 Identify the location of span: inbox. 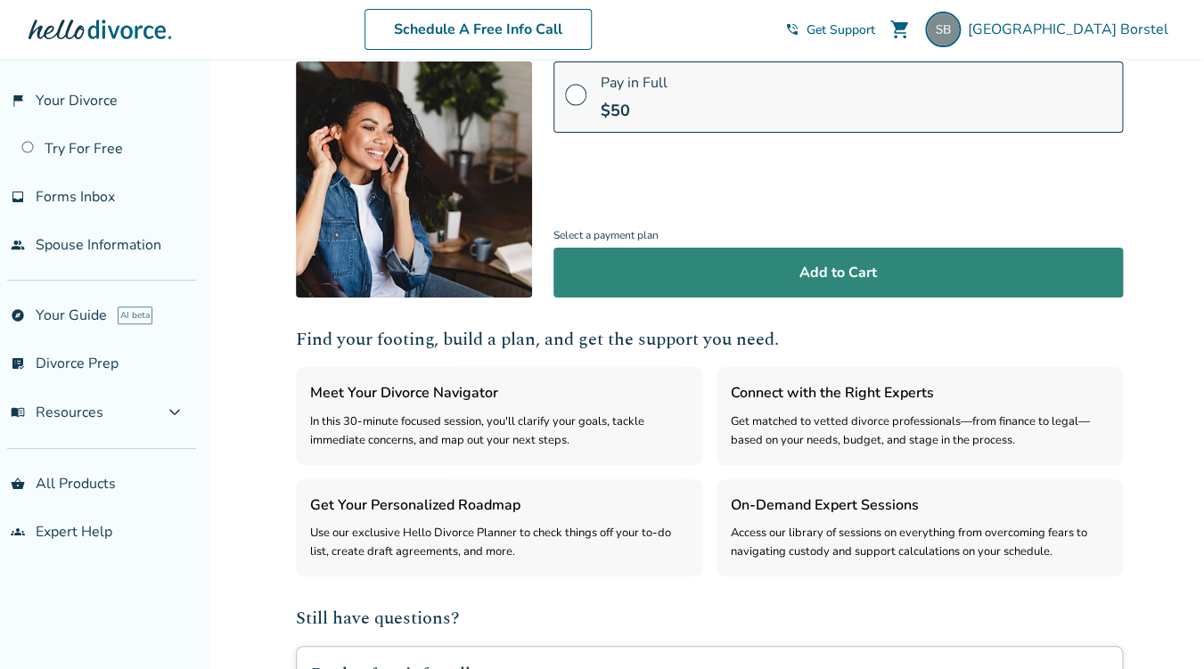
(18, 197).